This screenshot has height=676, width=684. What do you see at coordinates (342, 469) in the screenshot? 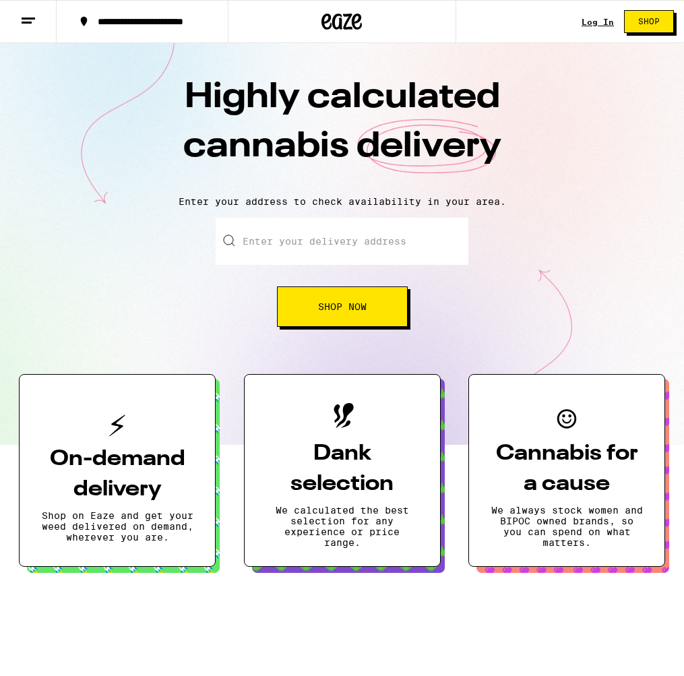
I see `h3: Dank selection` at bounding box center [342, 469].